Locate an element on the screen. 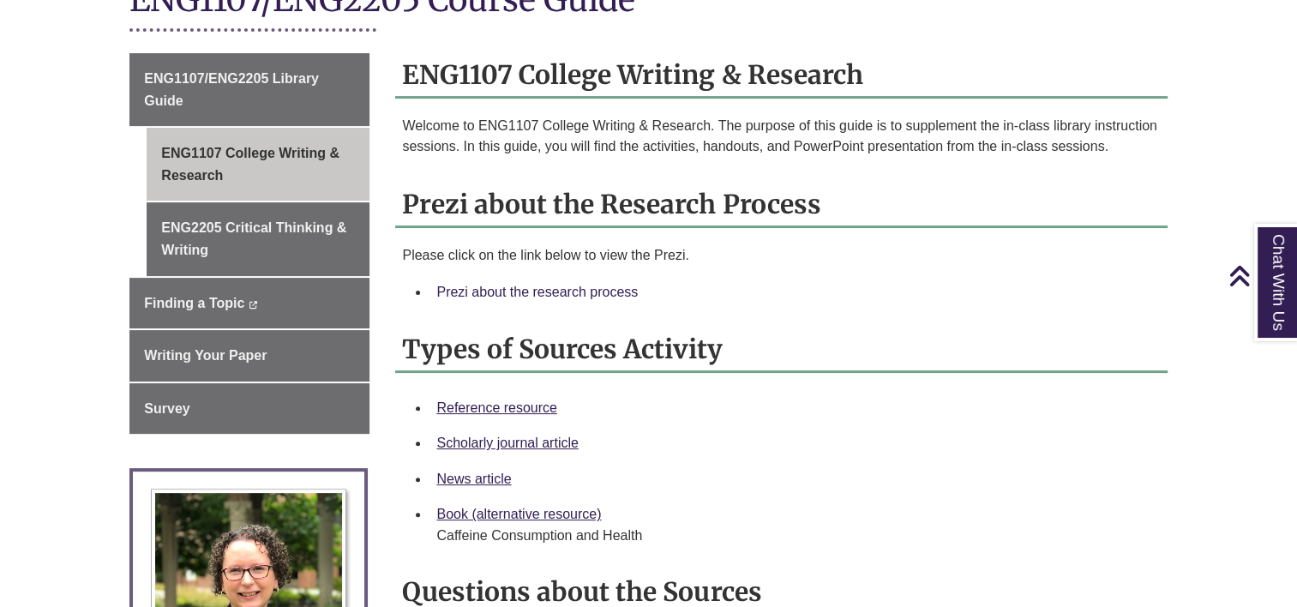 This screenshot has width=1297, height=607. a: Back to Top is located at coordinates (1260, 275).